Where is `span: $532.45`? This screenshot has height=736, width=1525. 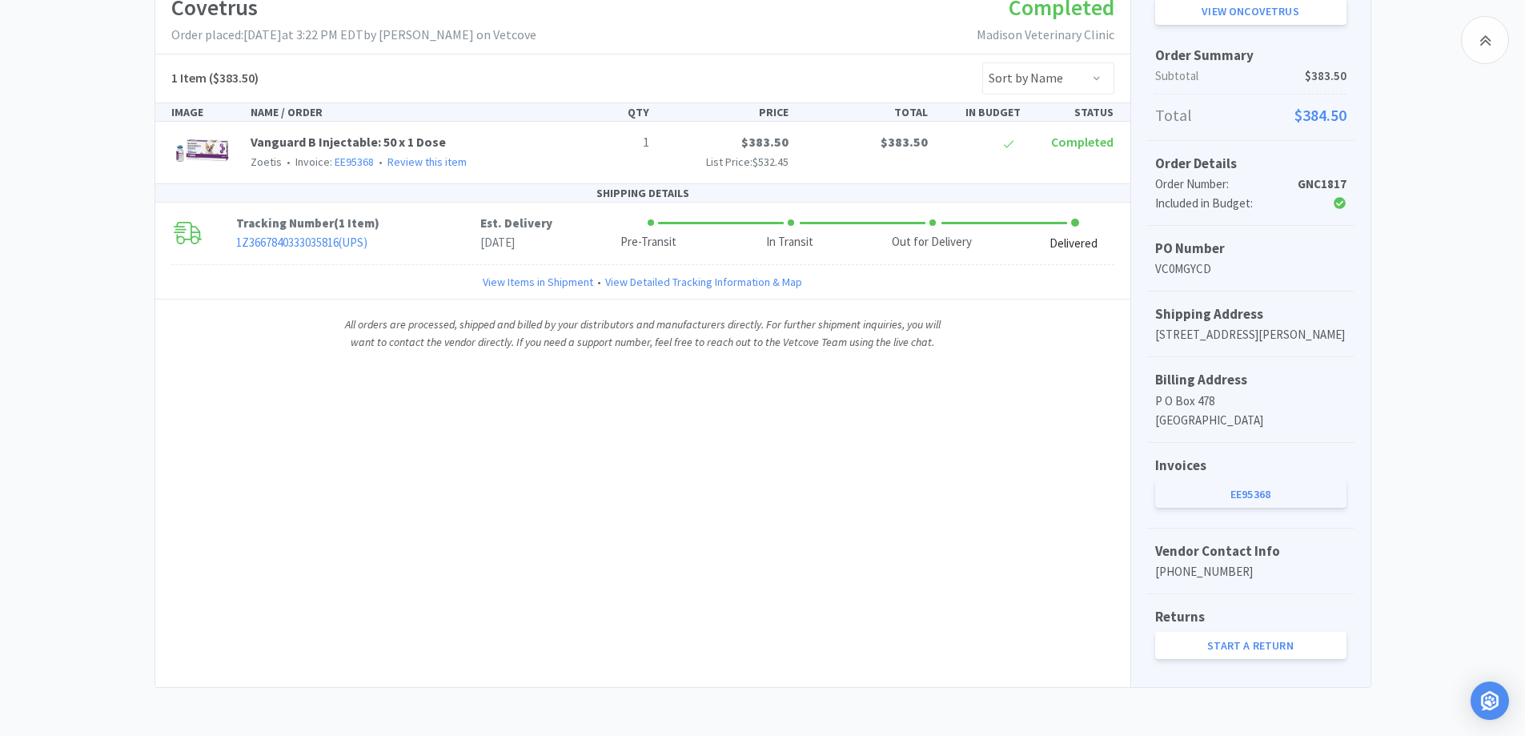 span: $532.45 is located at coordinates (770, 162).